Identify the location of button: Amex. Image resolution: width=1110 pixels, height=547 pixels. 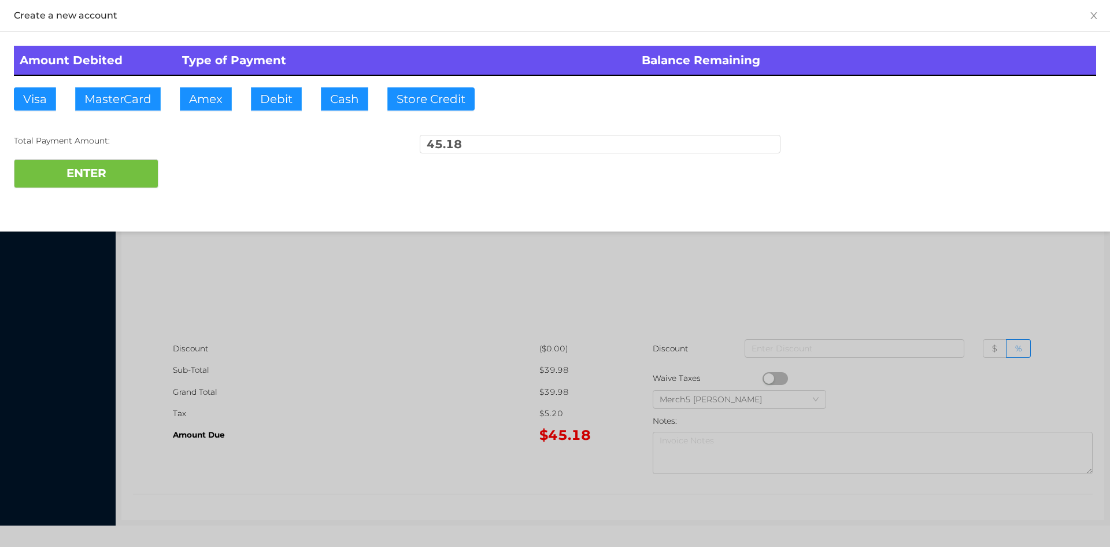
(206, 99).